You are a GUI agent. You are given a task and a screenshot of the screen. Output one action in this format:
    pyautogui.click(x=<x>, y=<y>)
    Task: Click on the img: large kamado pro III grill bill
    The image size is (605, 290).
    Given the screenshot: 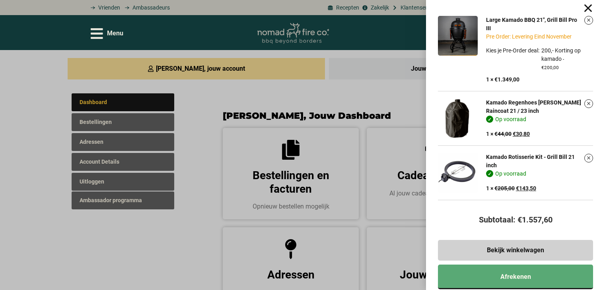 What is the action you would take?
    pyautogui.click(x=458, y=36)
    